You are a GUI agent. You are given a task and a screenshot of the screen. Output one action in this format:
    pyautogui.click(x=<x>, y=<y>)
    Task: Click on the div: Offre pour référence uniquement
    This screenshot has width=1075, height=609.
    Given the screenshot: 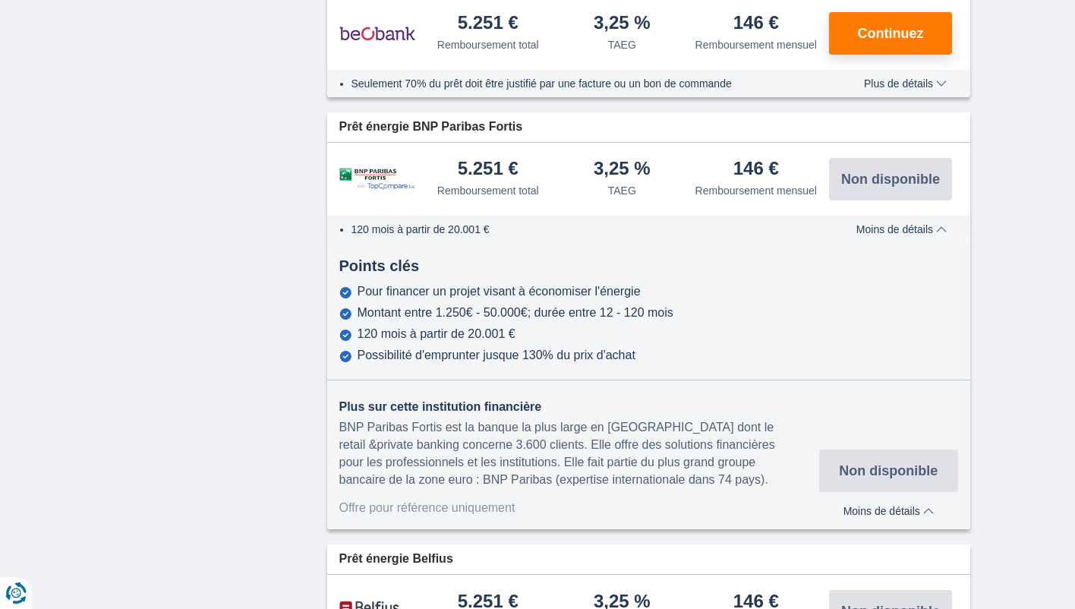 What is the action you would take?
    pyautogui.click(x=579, y=508)
    